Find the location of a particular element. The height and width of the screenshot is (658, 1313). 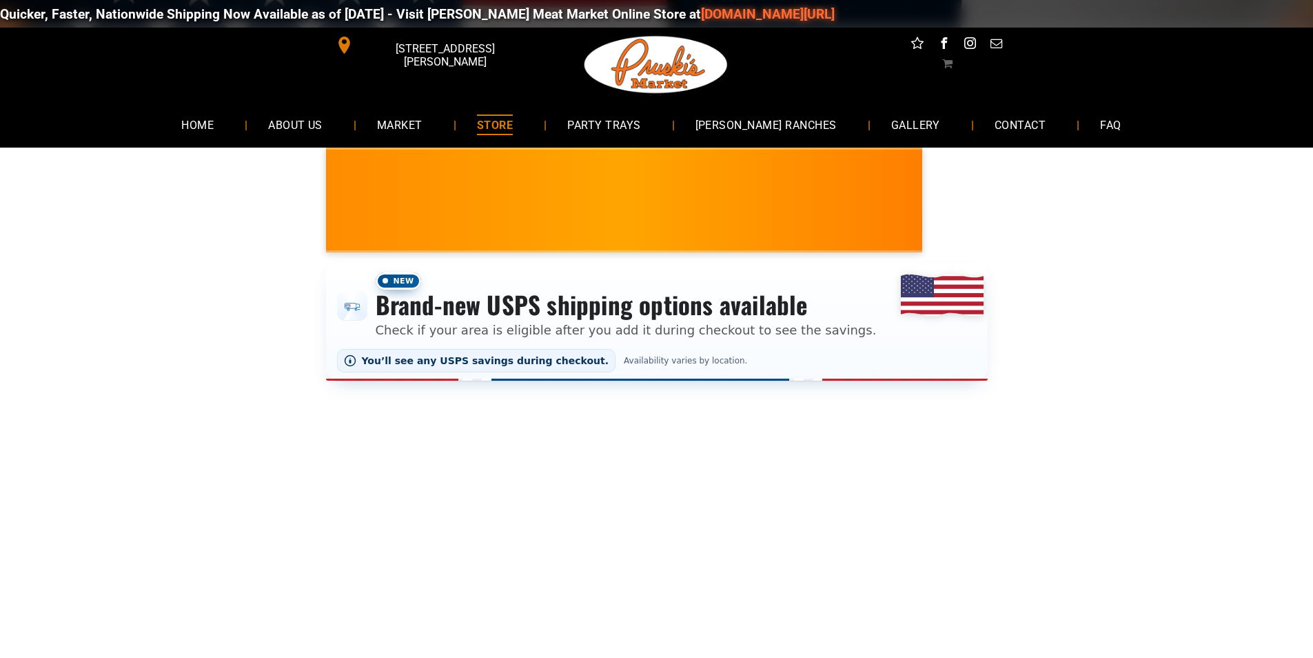

p: Check if your area is eligible after you add it during checkout to see the savings. is located at coordinates (626, 330).